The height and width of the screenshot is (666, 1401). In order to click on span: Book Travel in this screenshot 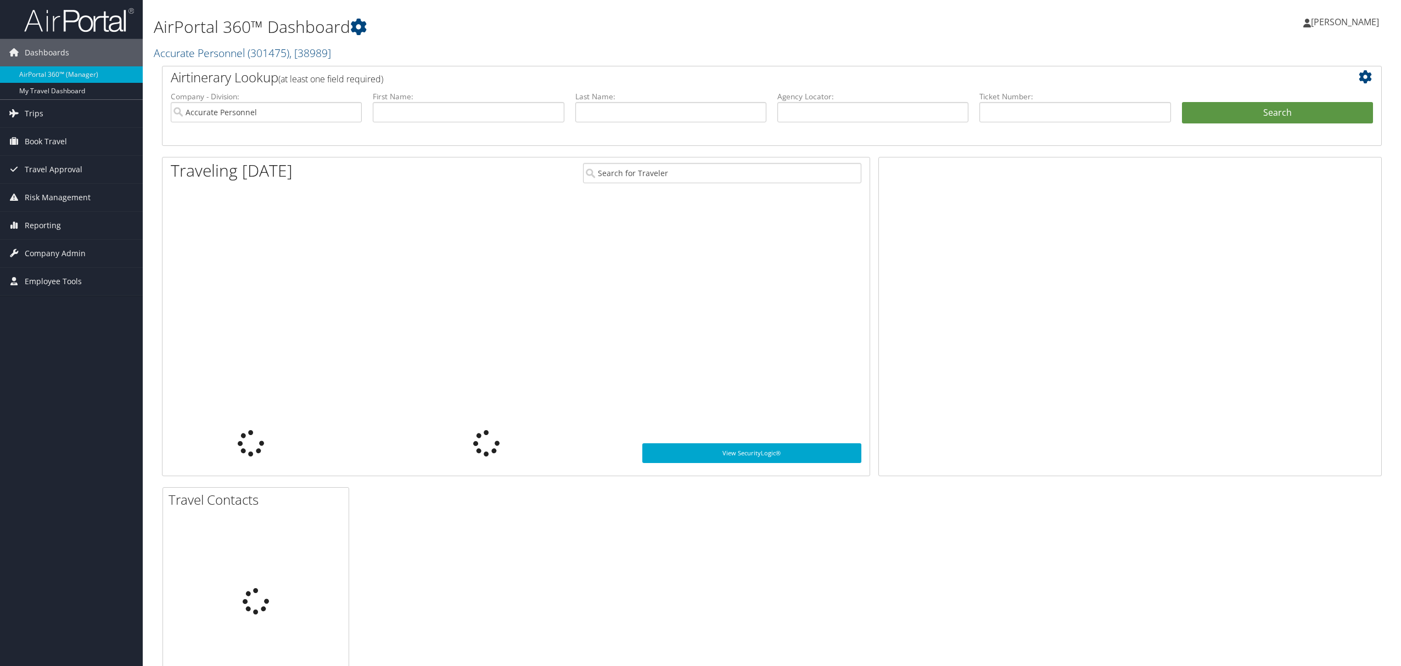, I will do `click(46, 142)`.